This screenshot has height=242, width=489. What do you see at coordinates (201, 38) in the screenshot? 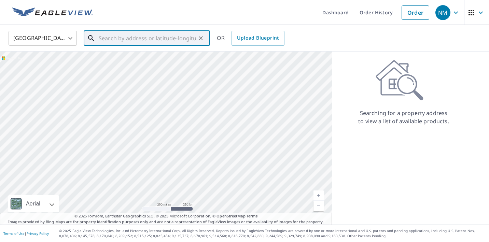
I see `button: Clear` at bounding box center [201, 38].